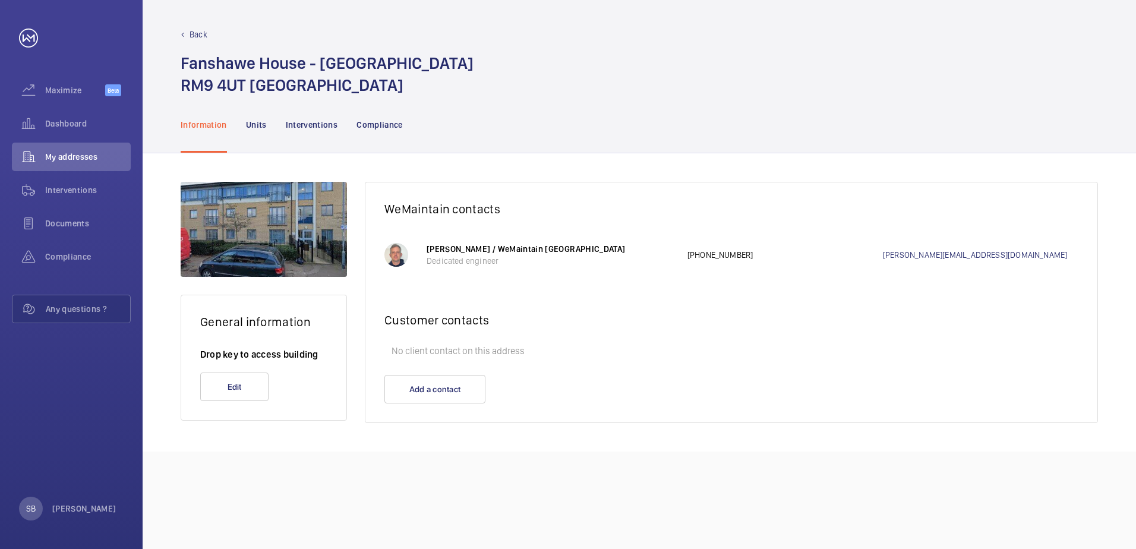 Image resolution: width=1136 pixels, height=549 pixels. I want to click on p: Drop key to access building, so click(264, 354).